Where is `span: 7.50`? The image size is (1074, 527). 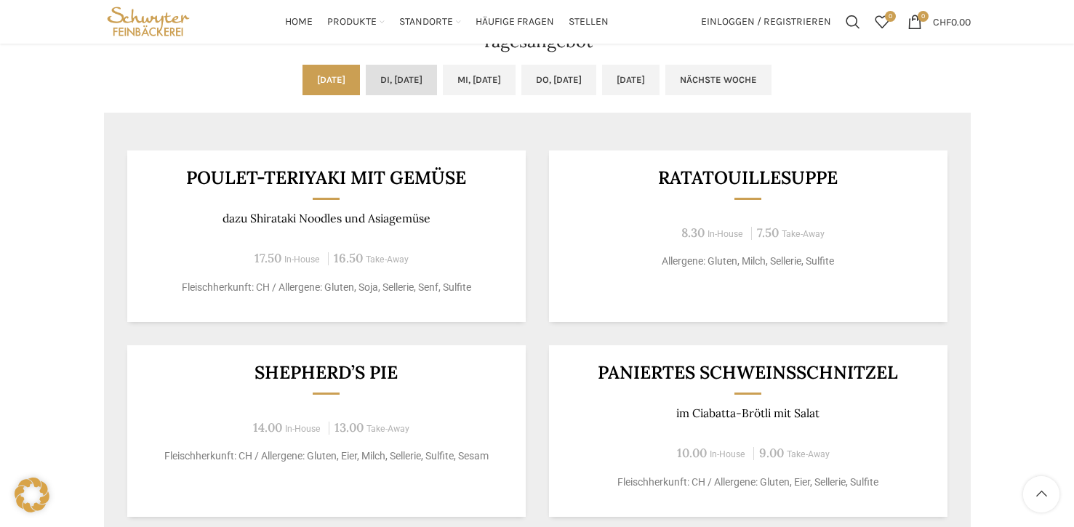 span: 7.50 is located at coordinates (768, 233).